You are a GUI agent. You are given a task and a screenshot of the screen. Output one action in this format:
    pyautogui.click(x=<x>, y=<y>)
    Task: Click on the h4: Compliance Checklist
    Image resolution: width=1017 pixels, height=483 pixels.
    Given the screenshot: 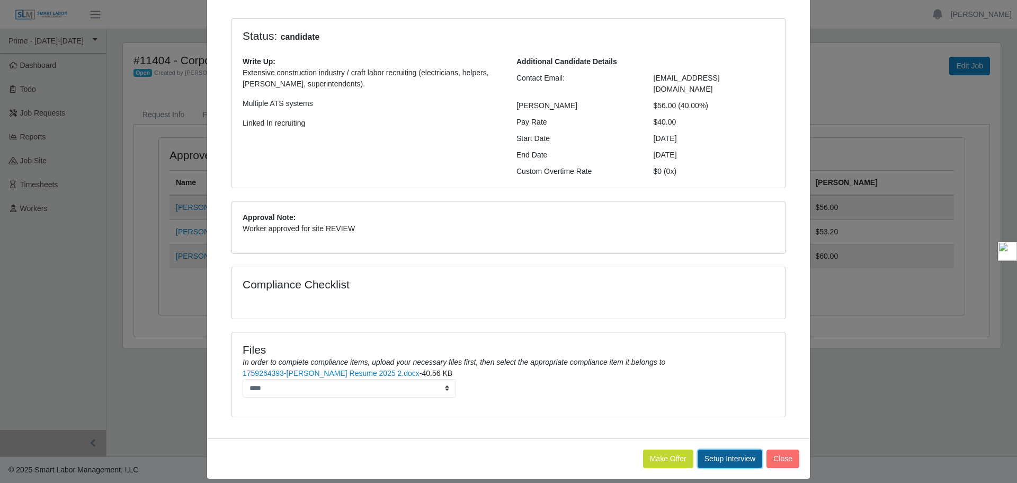 What is the action you would take?
    pyautogui.click(x=417, y=284)
    